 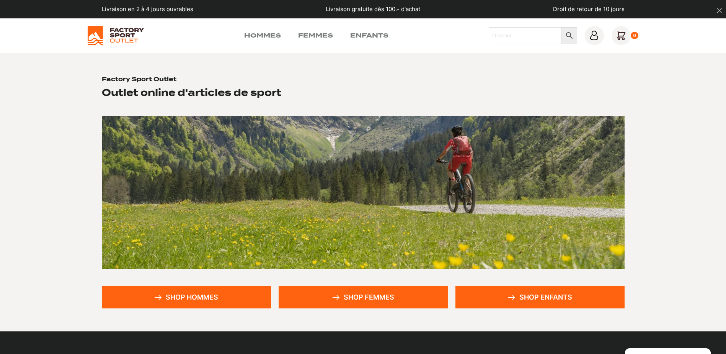 What do you see at coordinates (147, 9) in the screenshot?
I see `p: Livraison en 2 à 4 jours ouvrables` at bounding box center [147, 9].